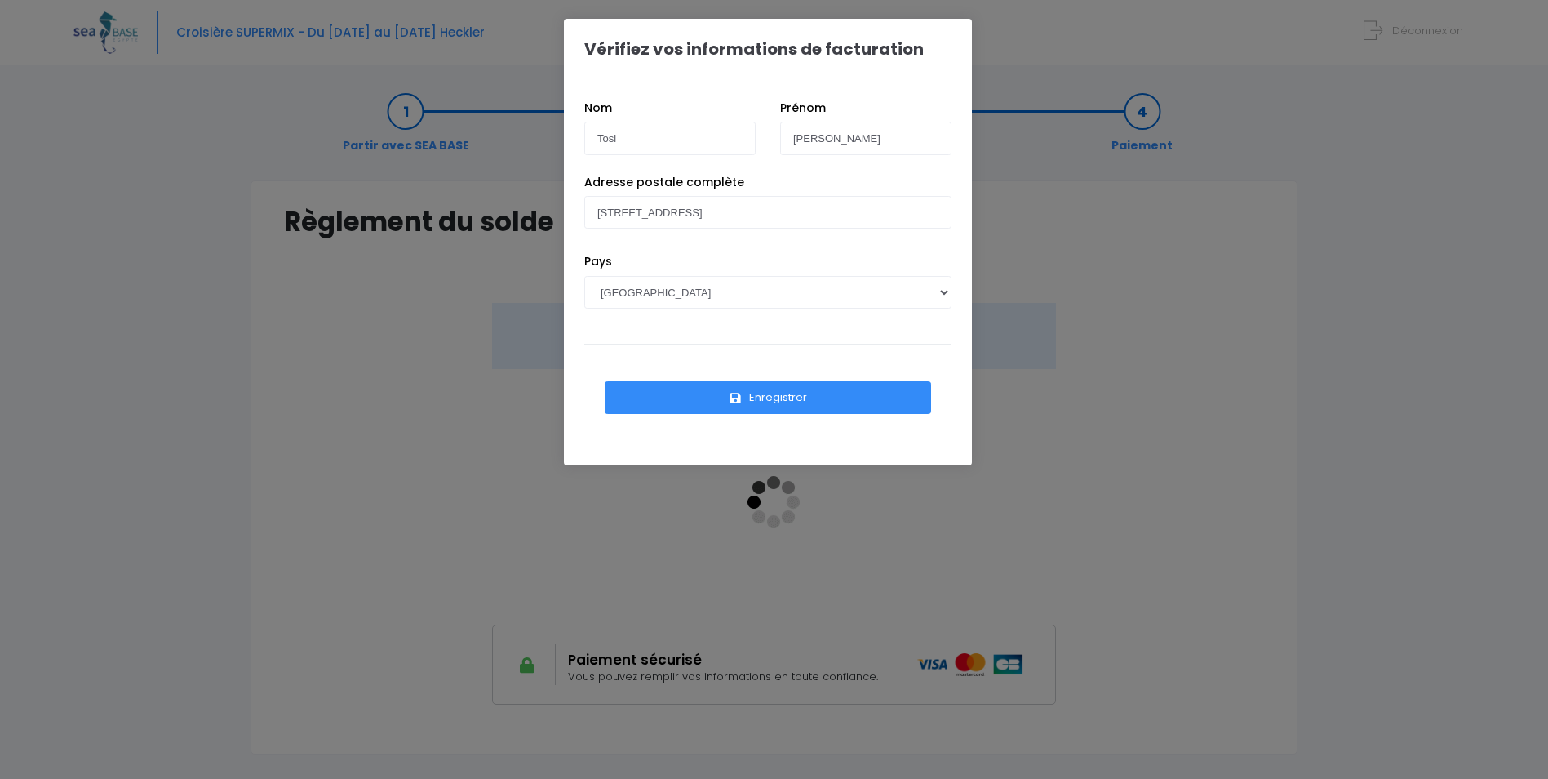 The width and height of the screenshot is (1548, 779). Describe the element at coordinates (664, 182) in the screenshot. I see `label: Adresse postale complète` at that location.